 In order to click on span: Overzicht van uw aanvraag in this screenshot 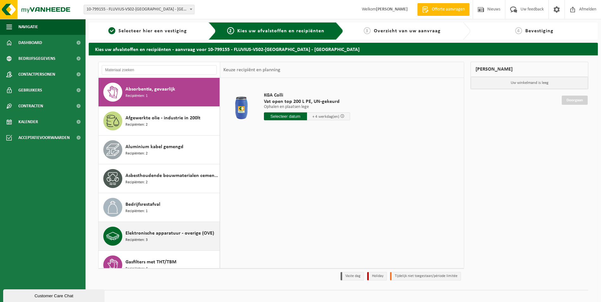, I will do `click(407, 31)`.